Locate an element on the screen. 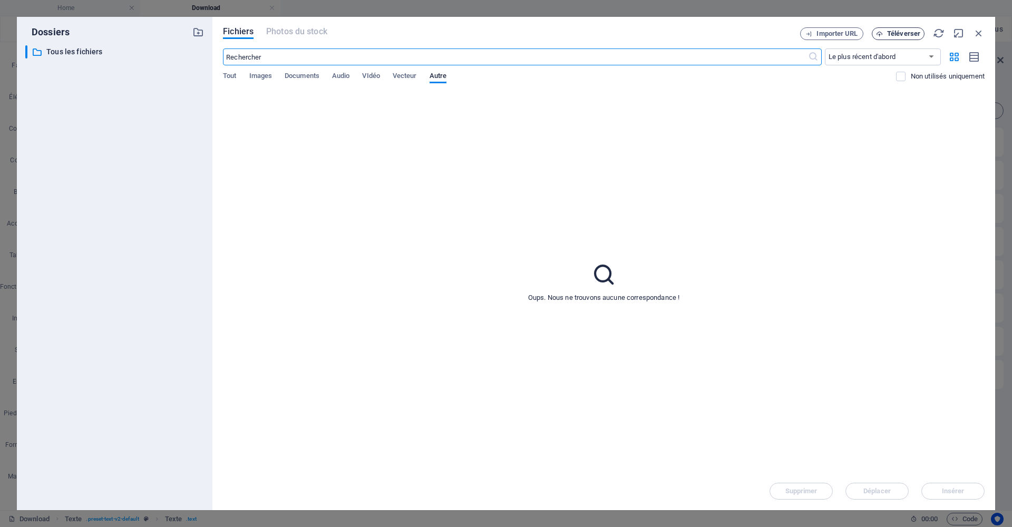 Image resolution: width=1012 pixels, height=527 pixels. span: Tout is located at coordinates (229, 77).